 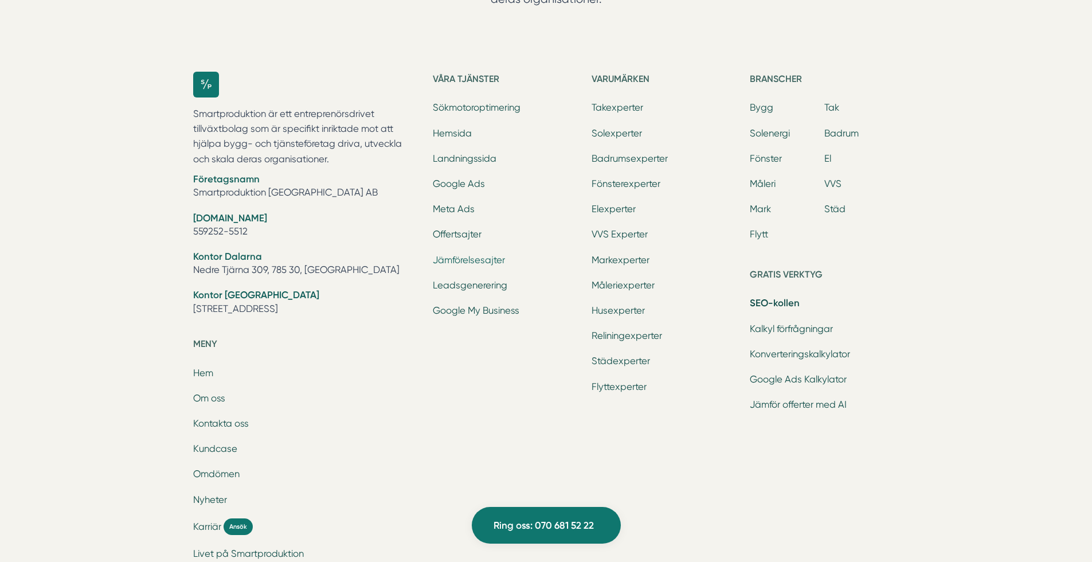 What do you see at coordinates (824, 276) in the screenshot?
I see `h5: Gratis verktyg` at bounding box center [824, 276].